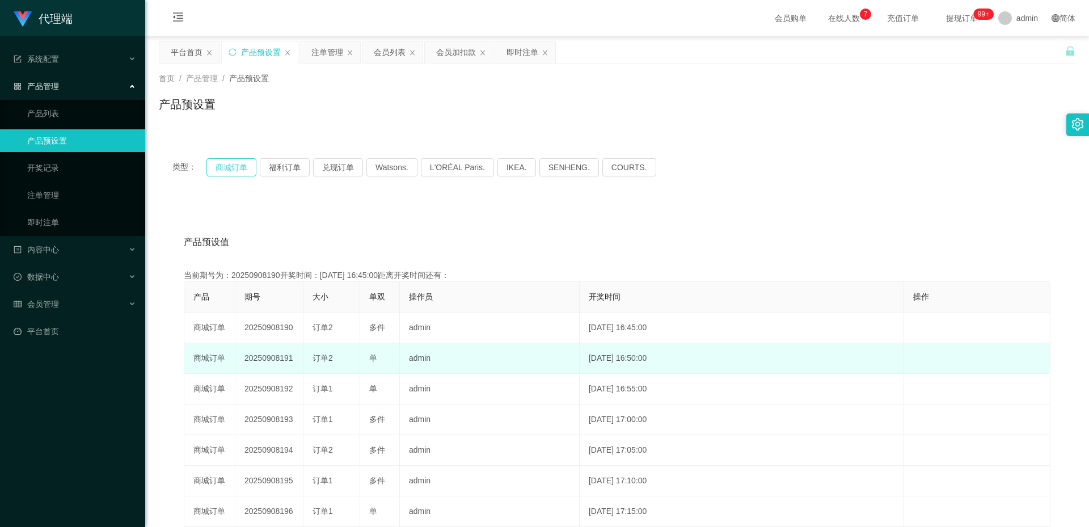  Describe the element at coordinates (1055, 18) in the screenshot. I see `i: 图标: global` at that location.